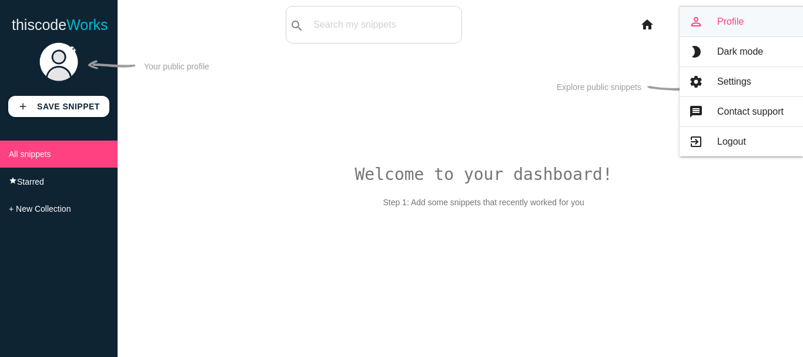  What do you see at coordinates (696, 142) in the screenshot?
I see `i: exit_to_app` at bounding box center [696, 142].